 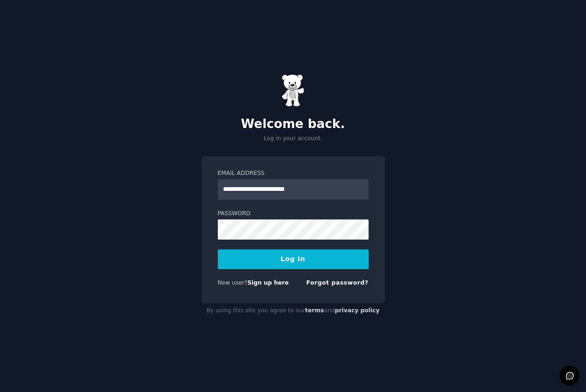 What do you see at coordinates (293, 124) in the screenshot?
I see `h2: Welcome back.` at bounding box center [293, 124].